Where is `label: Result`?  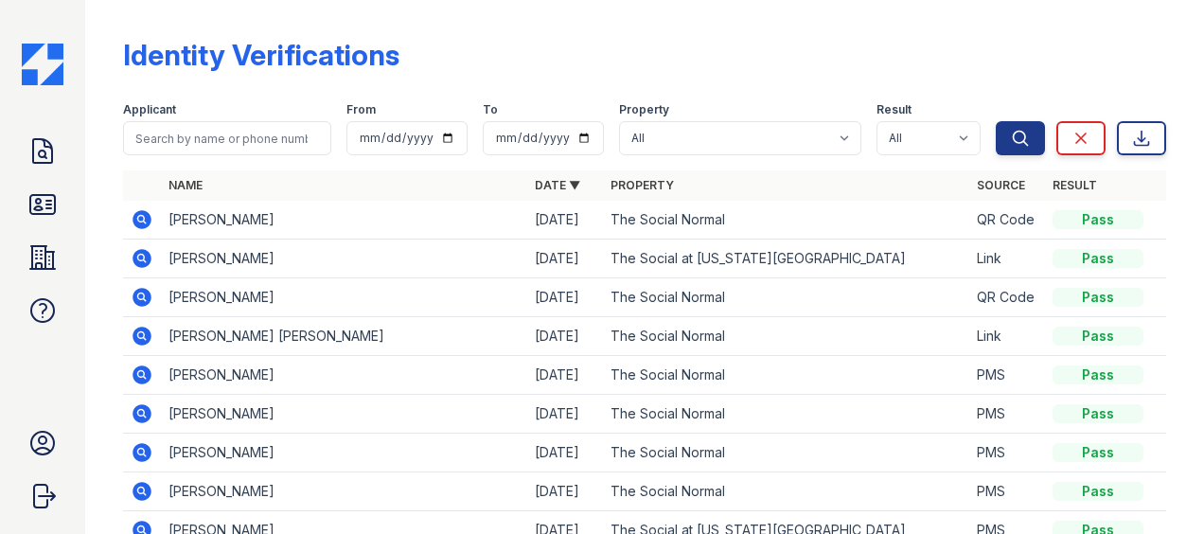 label: Result is located at coordinates (894, 110).